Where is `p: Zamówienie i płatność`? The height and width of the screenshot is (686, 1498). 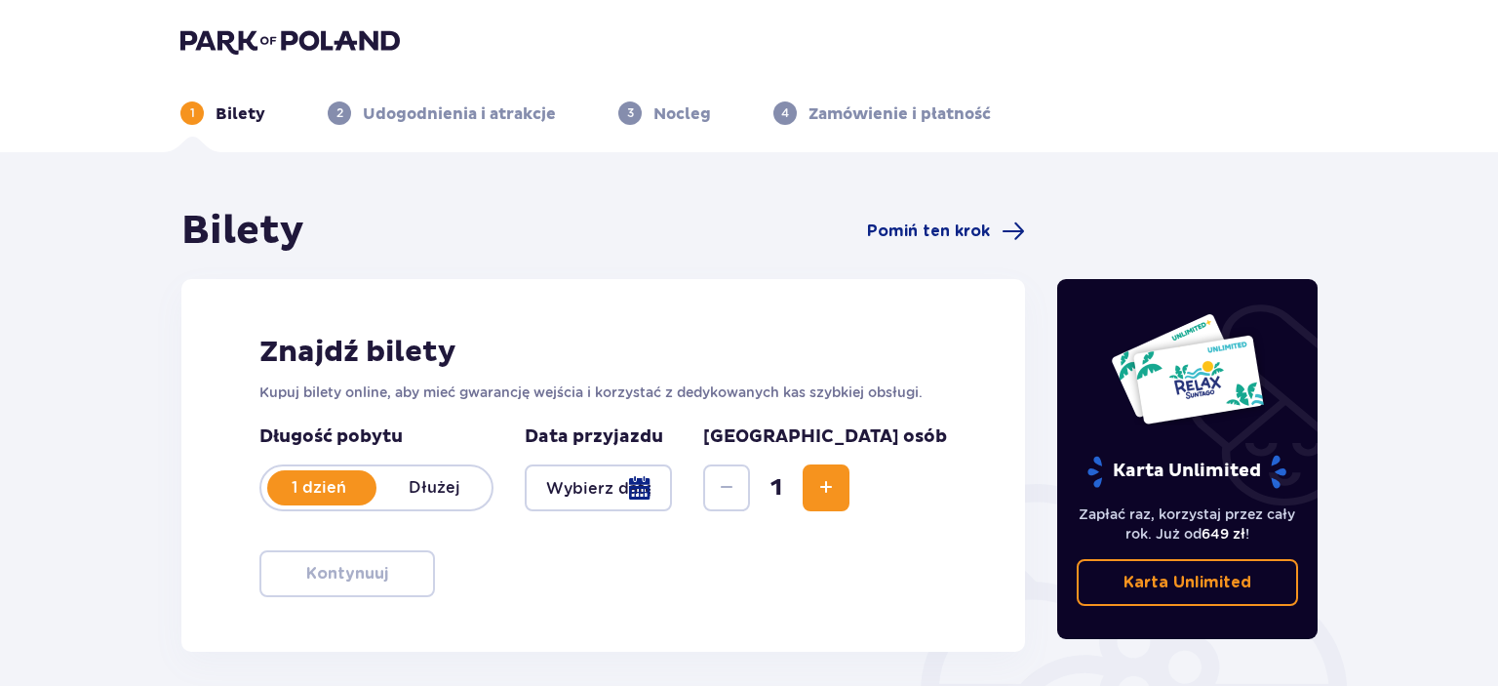 p: Zamówienie i płatność is located at coordinates (899, 114).